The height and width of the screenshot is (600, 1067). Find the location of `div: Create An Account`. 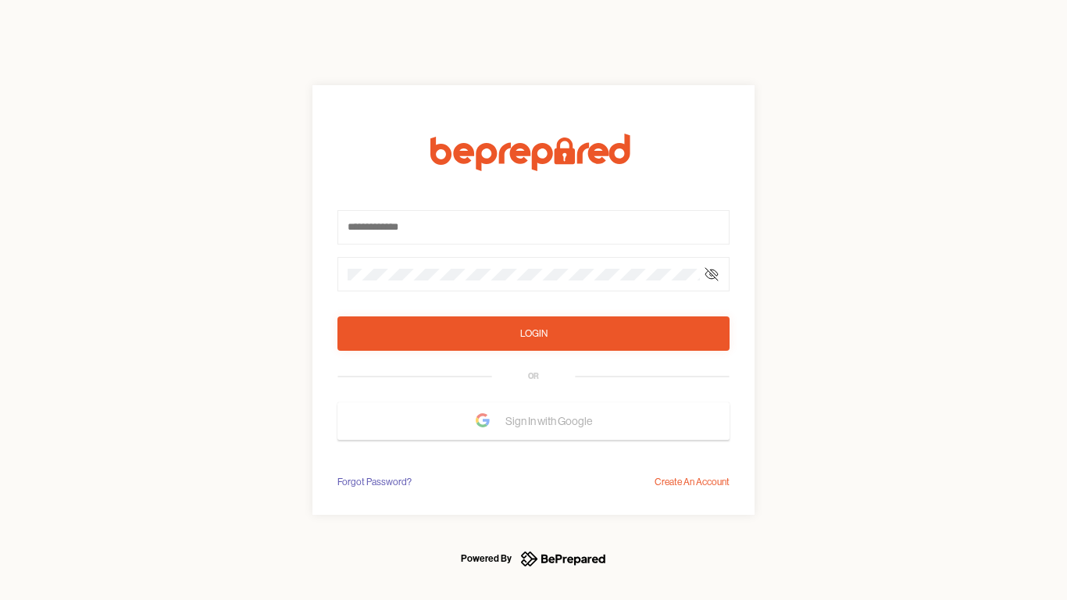

div: Create An Account is located at coordinates (692, 482).